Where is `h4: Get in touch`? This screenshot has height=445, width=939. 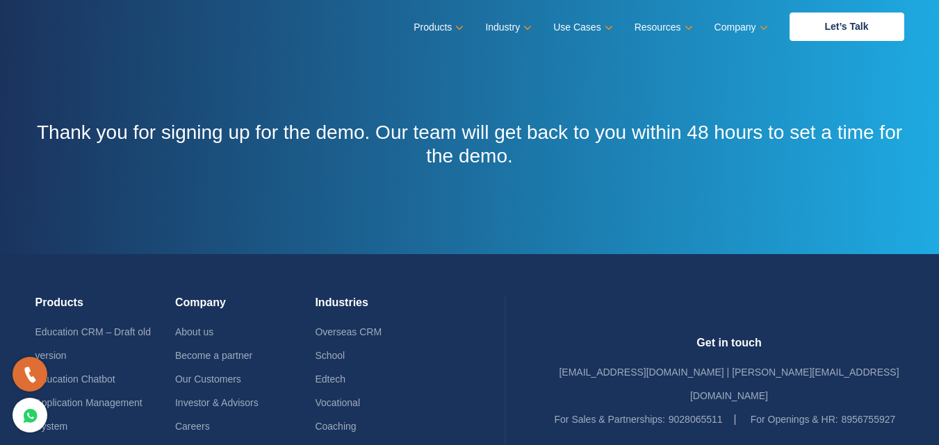 h4: Get in touch is located at coordinates (729, 348).